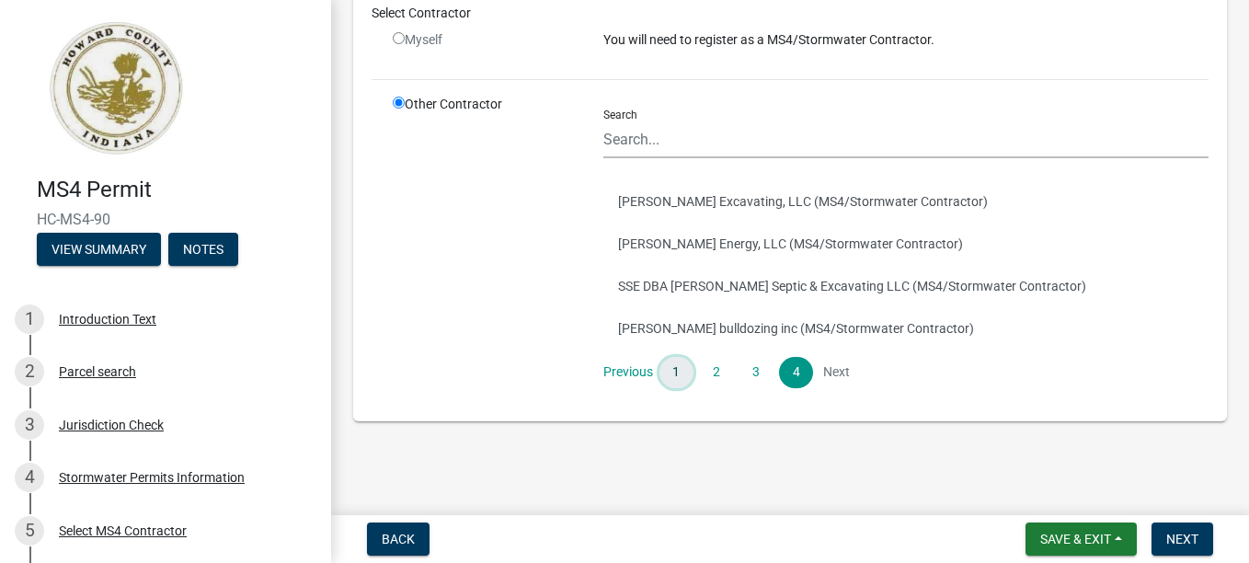 This screenshot has height=563, width=1249. Describe the element at coordinates (790, 13) in the screenshot. I see `div: Select Contractor` at that location.